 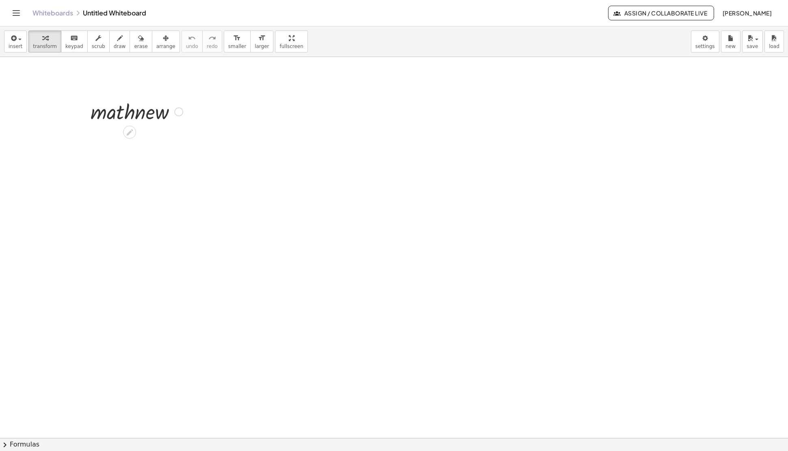 What do you see at coordinates (774, 41) in the screenshot?
I see `button: load` at bounding box center [774, 41].